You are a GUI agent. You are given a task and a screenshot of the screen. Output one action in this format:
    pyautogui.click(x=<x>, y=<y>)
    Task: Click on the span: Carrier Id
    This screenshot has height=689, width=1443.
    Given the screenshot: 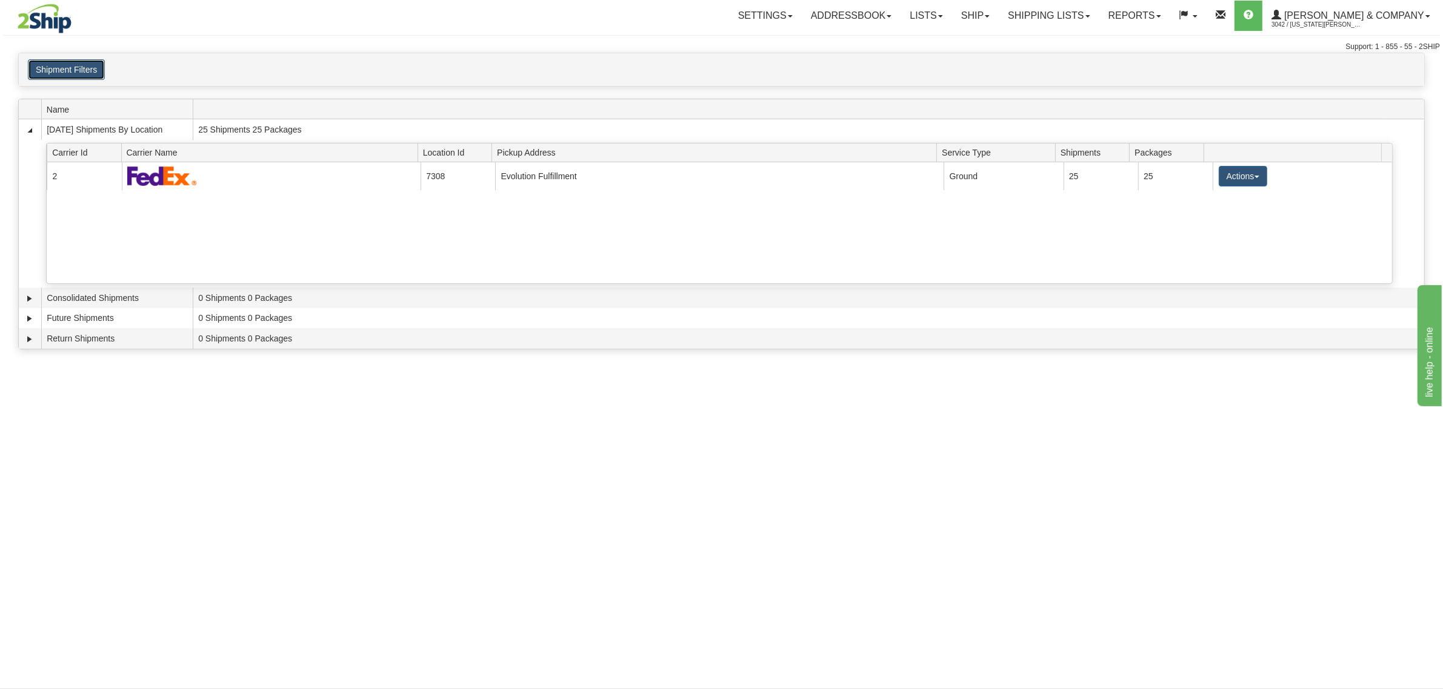 What is the action you would take?
    pyautogui.click(x=87, y=152)
    